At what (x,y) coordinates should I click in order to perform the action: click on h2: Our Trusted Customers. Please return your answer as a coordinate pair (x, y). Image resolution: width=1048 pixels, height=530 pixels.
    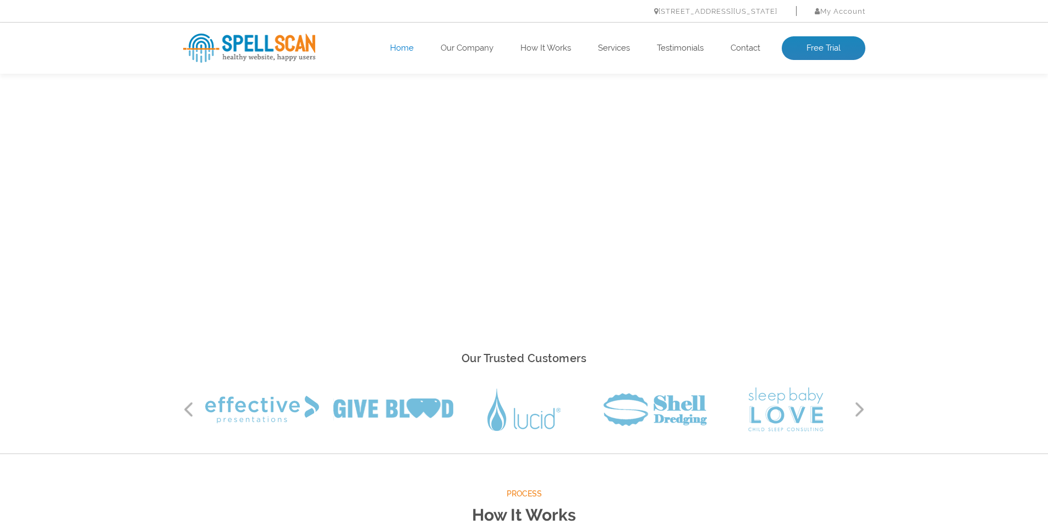
    Looking at the image, I should click on (524, 358).